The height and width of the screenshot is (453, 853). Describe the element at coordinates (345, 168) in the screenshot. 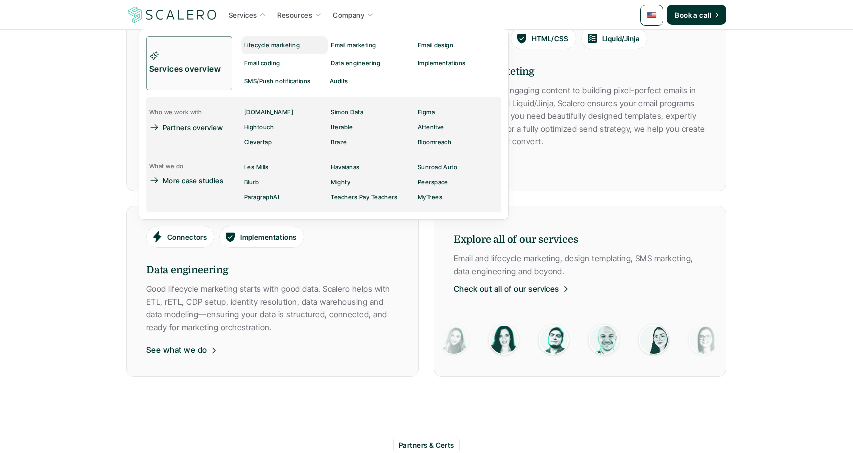

I see `p: Havaianas` at that location.